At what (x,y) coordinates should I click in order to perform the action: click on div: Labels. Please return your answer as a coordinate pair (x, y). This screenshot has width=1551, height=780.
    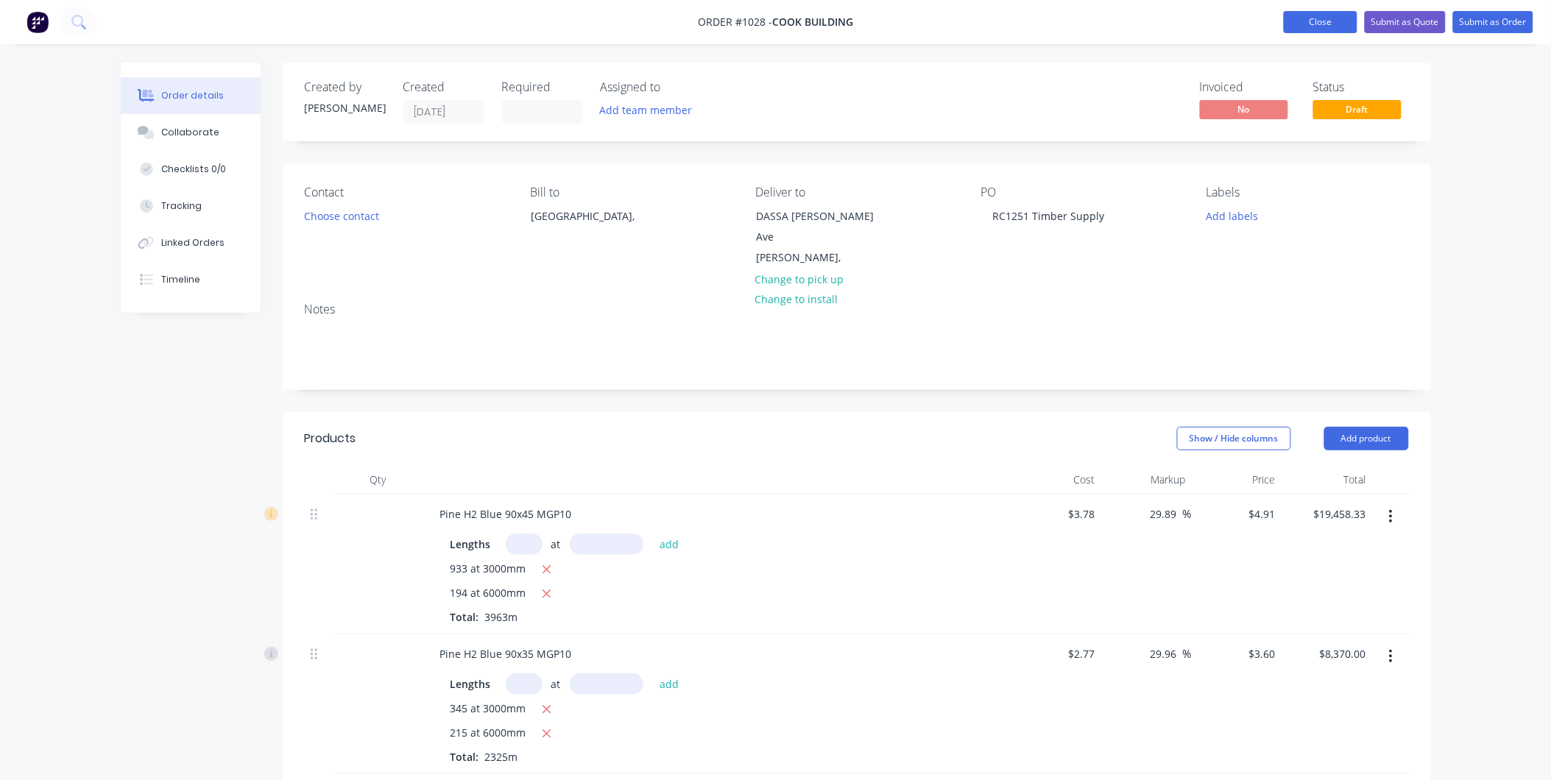
    Looking at the image, I should click on (1308, 192).